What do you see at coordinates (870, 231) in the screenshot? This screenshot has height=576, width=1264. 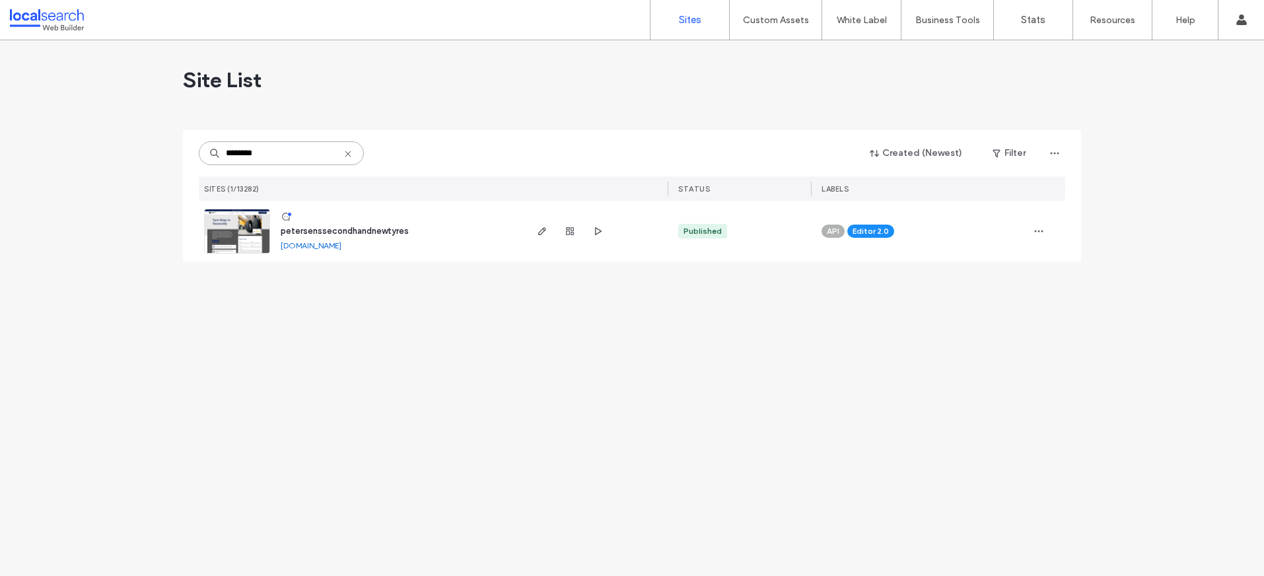 I see `span: Editor 2.0` at bounding box center [870, 231].